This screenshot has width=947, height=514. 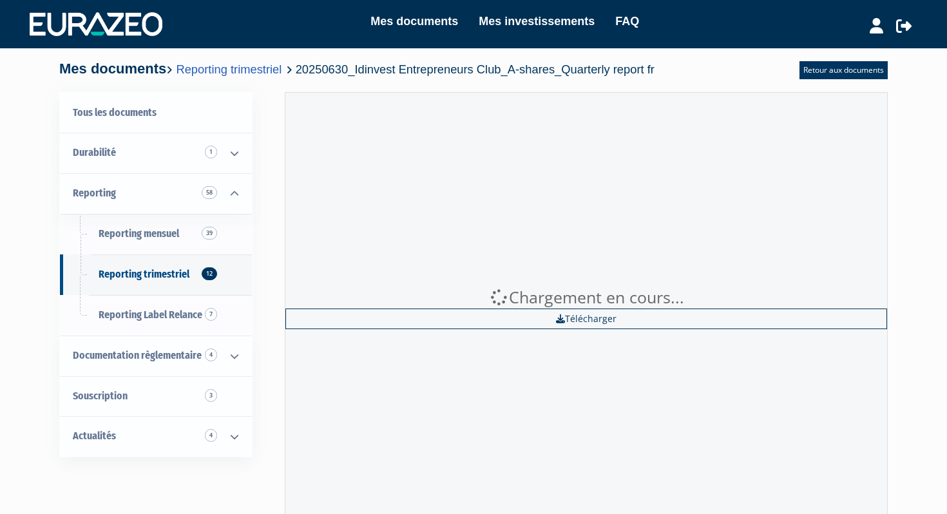 What do you see at coordinates (156, 153) in the screenshot?
I see `a: Durabilité 1` at bounding box center [156, 153].